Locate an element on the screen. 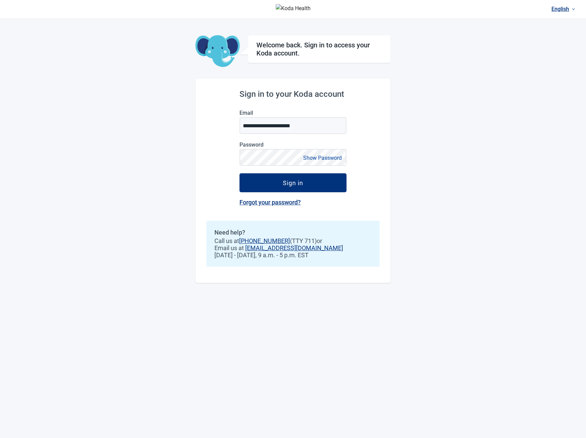  span: Email us at is located at coordinates (293, 248).